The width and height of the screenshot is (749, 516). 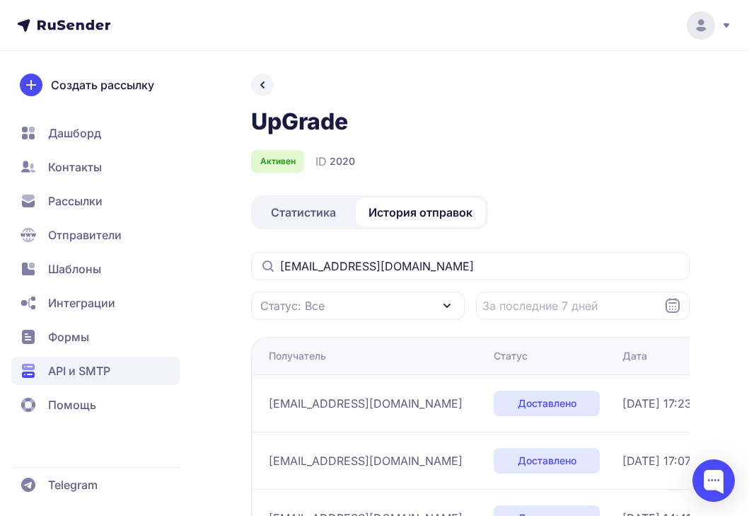 I want to click on span: Формы, so click(x=69, y=337).